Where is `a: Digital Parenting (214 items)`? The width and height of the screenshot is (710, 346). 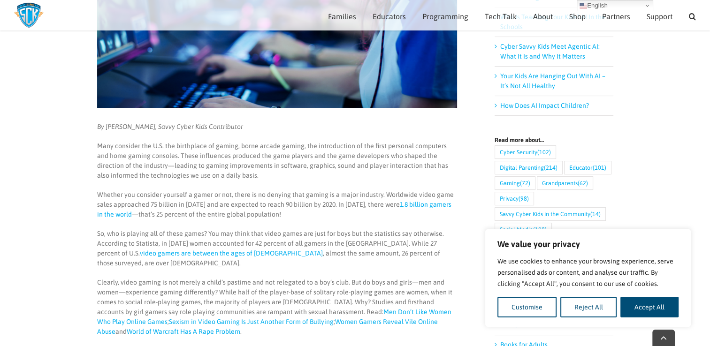
a: Digital Parenting (214 items) is located at coordinates (528, 167).